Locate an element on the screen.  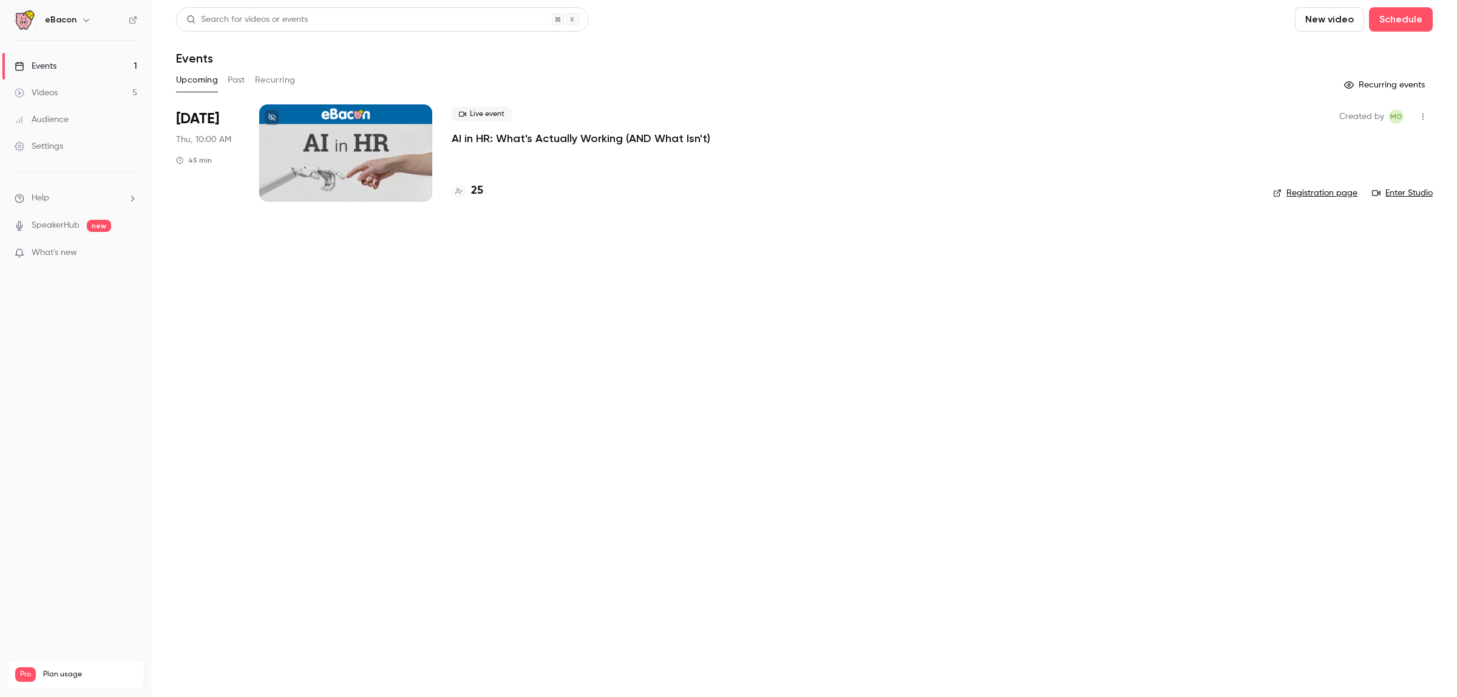
span: Pro is located at coordinates (25, 674).